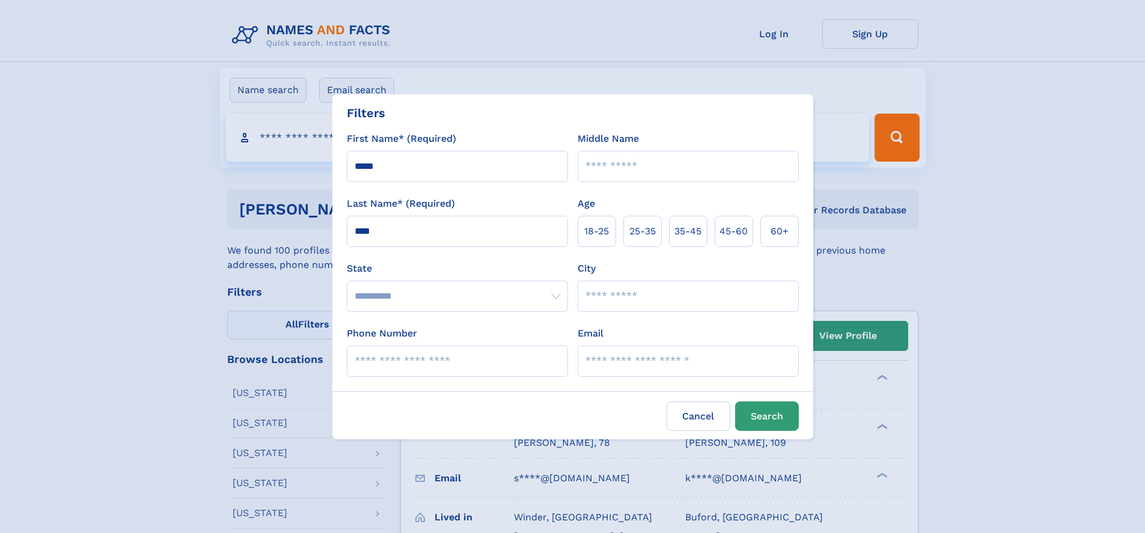  What do you see at coordinates (457, 269) in the screenshot?
I see `label: State` at bounding box center [457, 269].